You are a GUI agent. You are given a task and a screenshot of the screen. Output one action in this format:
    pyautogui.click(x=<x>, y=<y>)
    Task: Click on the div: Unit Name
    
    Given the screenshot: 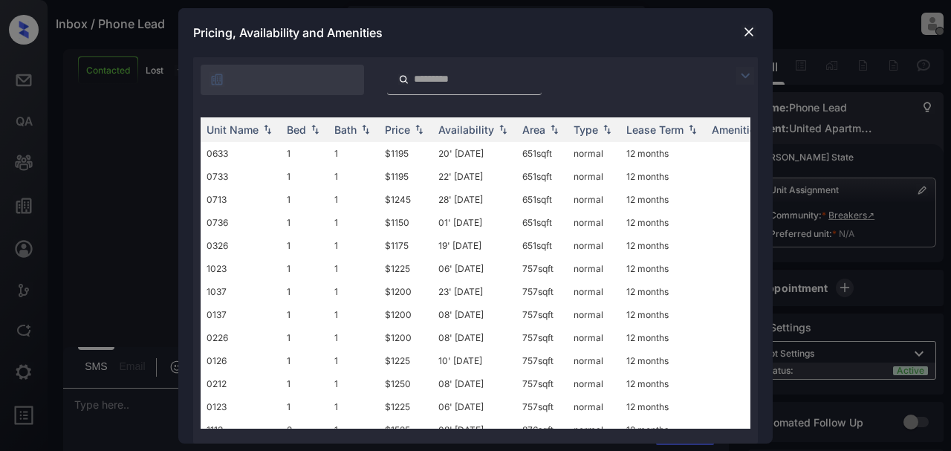 What is the action you would take?
    pyautogui.click(x=233, y=129)
    